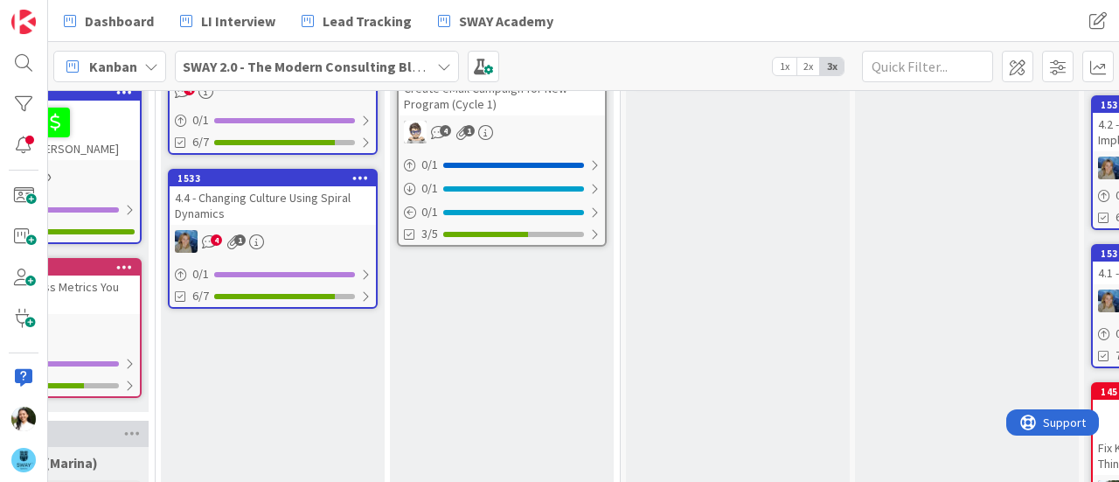 This screenshot has width=1119, height=482. Describe the element at coordinates (496, 21) in the screenshot. I see `a: SWAY Academy` at that location.